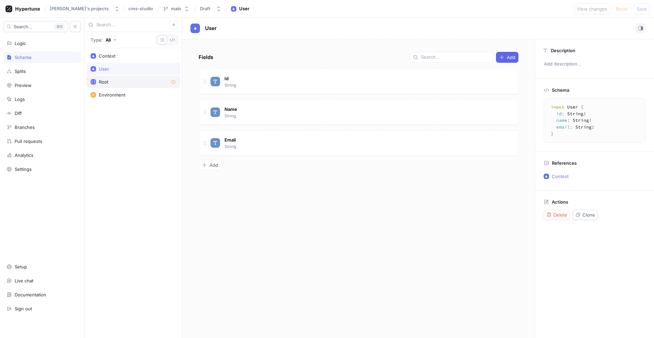  I want to click on a: Documentation, so click(42, 294).